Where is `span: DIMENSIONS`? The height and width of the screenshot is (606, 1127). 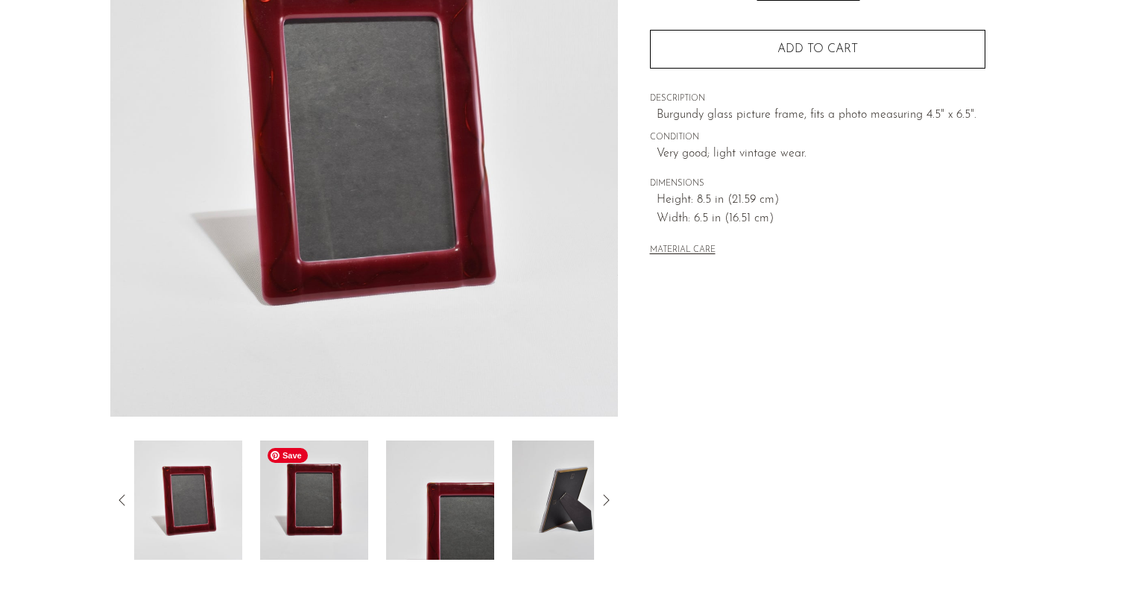
span: DIMENSIONS is located at coordinates (818, 184).